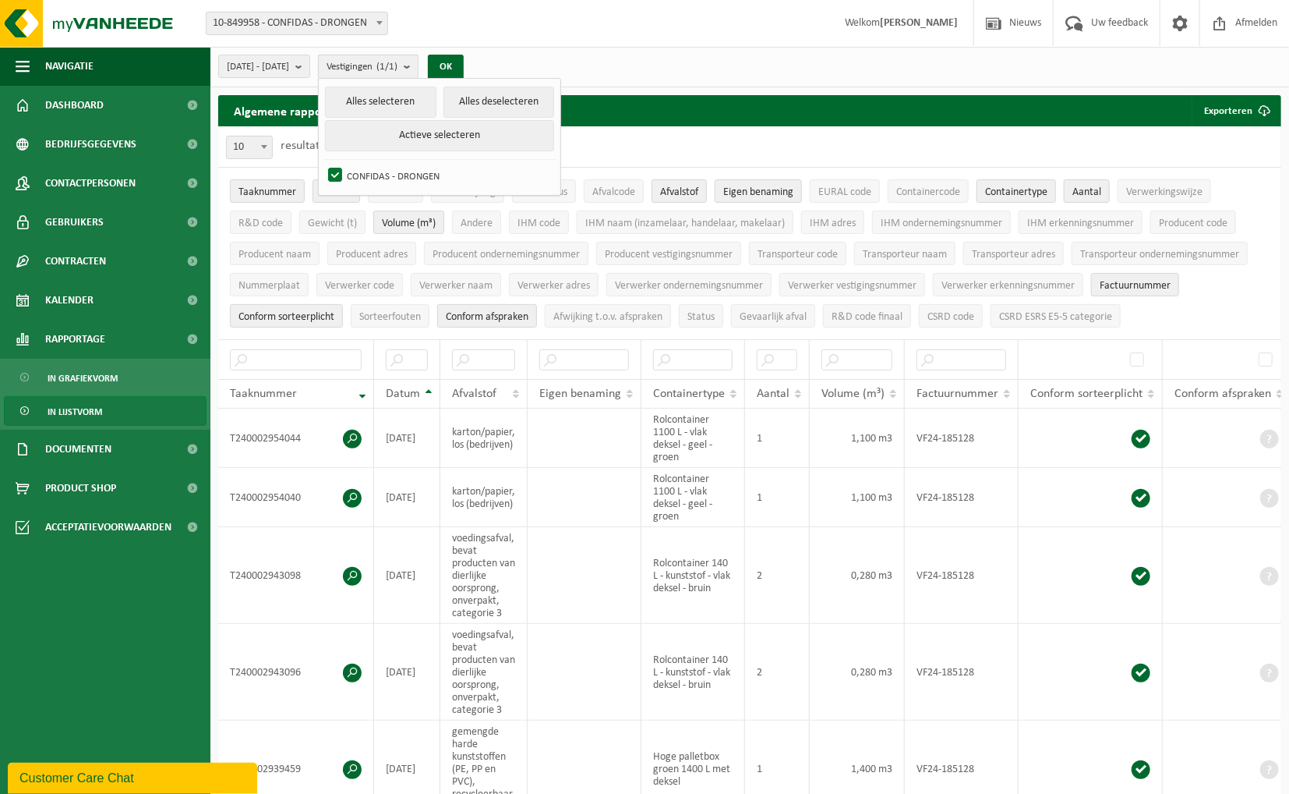 This screenshot has height=794, width=1289. I want to click on button: NummerplaatNummerplaat: Activate to sort, so click(269, 285).